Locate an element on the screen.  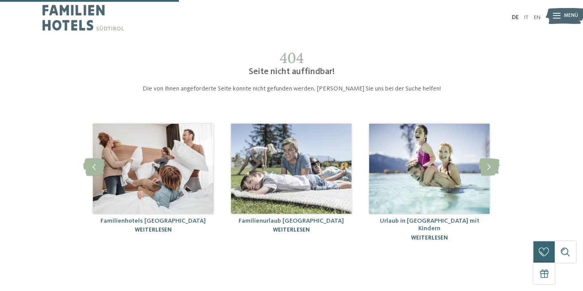
a: IT is located at coordinates (527, 17).